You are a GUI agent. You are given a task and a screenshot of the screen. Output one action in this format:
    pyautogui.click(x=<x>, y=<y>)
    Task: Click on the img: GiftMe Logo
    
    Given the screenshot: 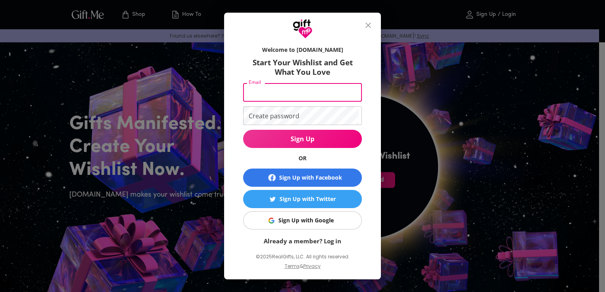 What is the action you would take?
    pyautogui.click(x=302, y=29)
    